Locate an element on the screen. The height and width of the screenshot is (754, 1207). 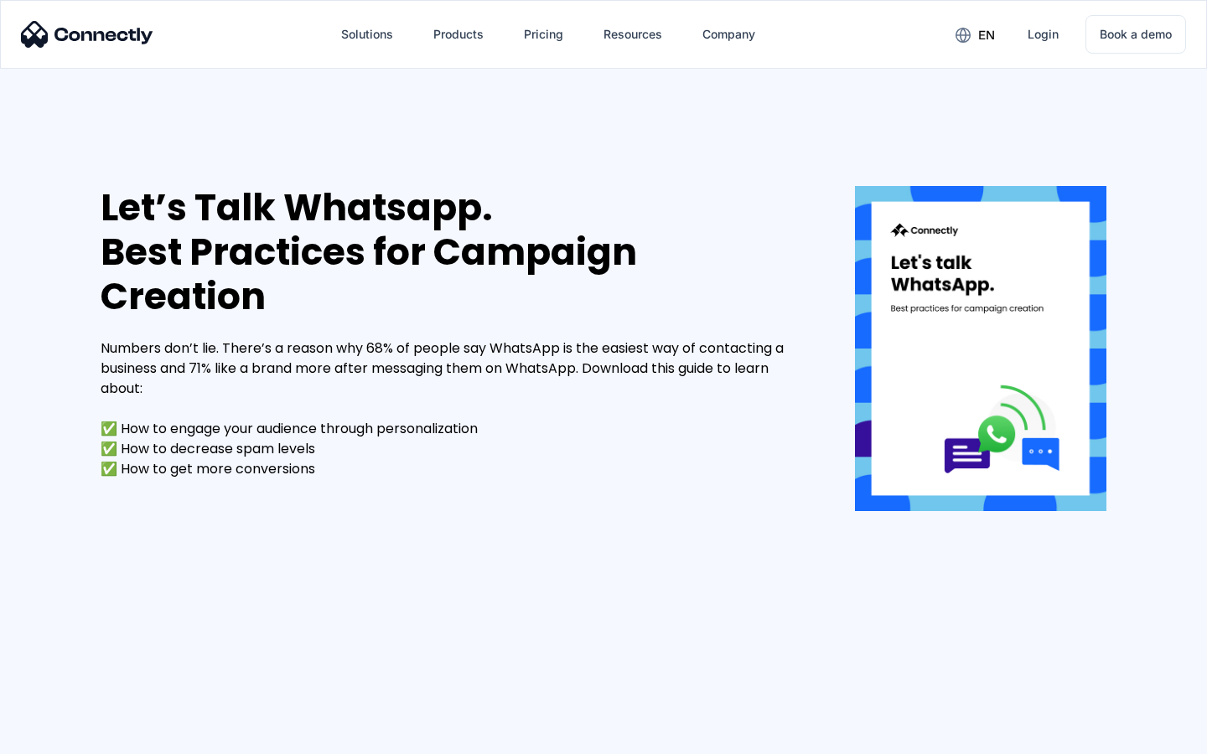
ul: Language list is located at coordinates (67, 737).